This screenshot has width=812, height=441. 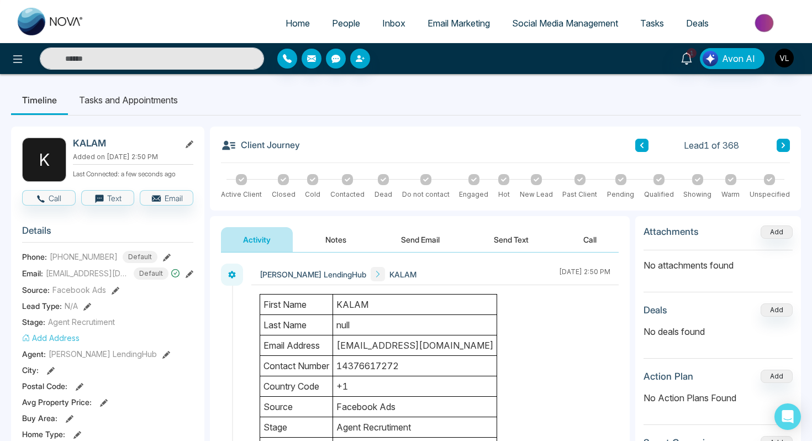 I want to click on span: Avon AI, so click(x=738, y=59).